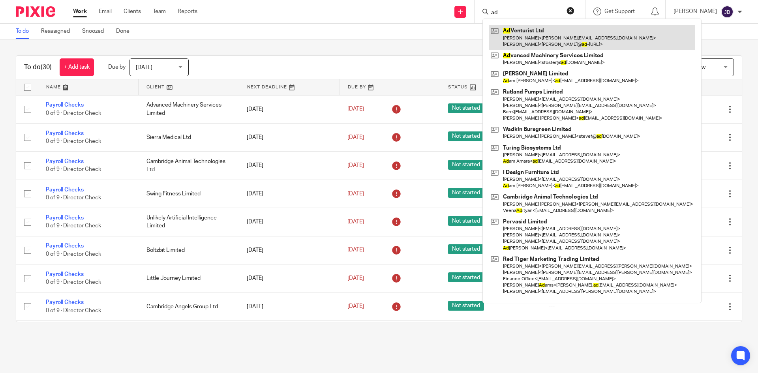  I want to click on img: Pixie, so click(36, 11).